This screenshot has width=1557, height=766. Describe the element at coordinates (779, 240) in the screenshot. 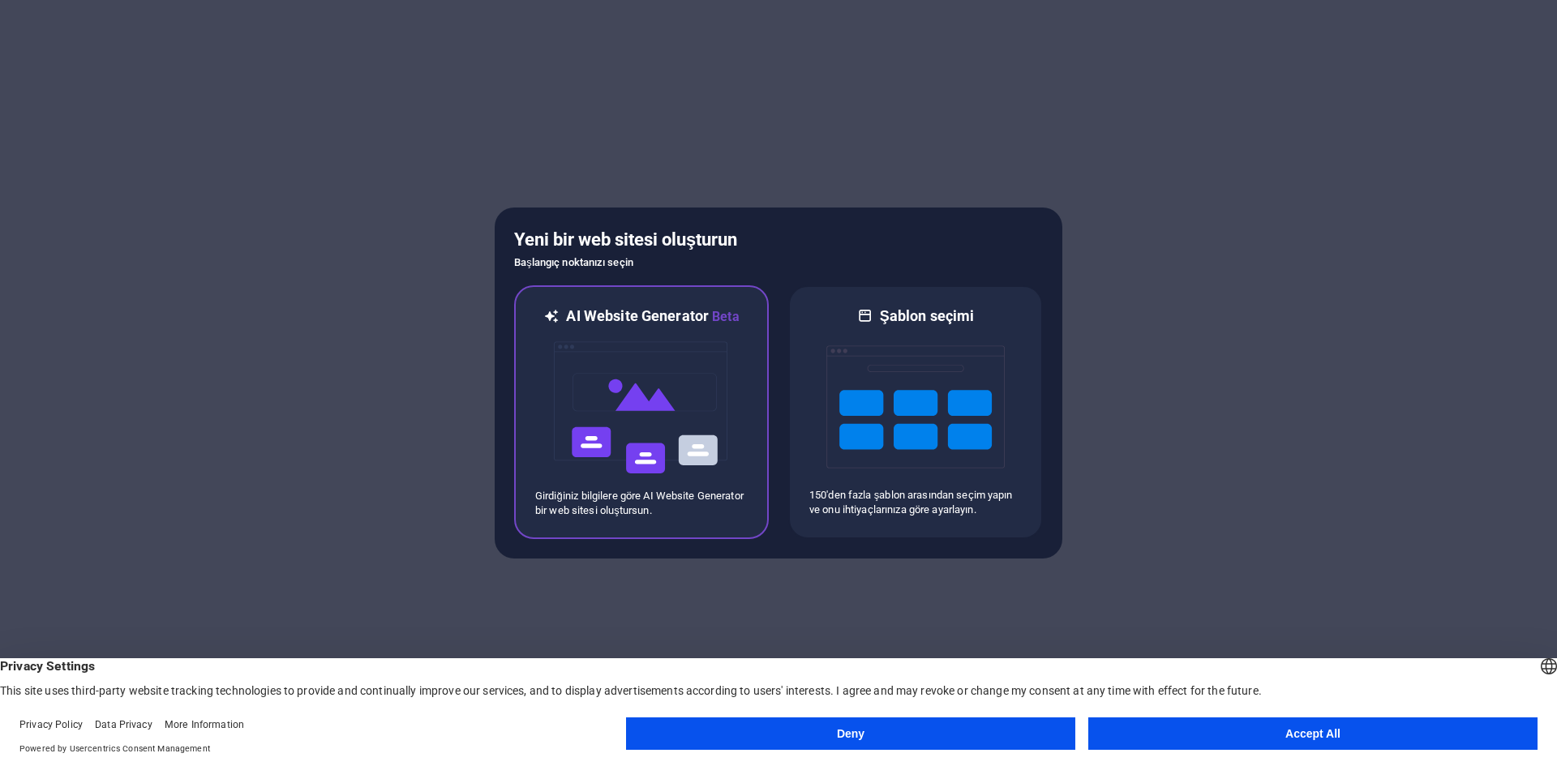

I see `h5: Yeni bir web sitesi oluşturun` at that location.